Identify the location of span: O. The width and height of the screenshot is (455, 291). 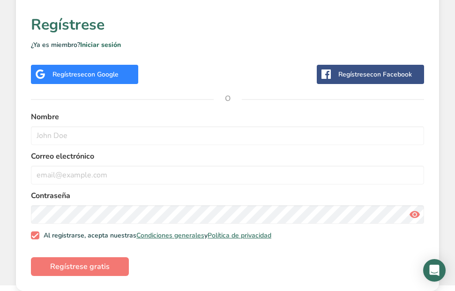
(228, 98).